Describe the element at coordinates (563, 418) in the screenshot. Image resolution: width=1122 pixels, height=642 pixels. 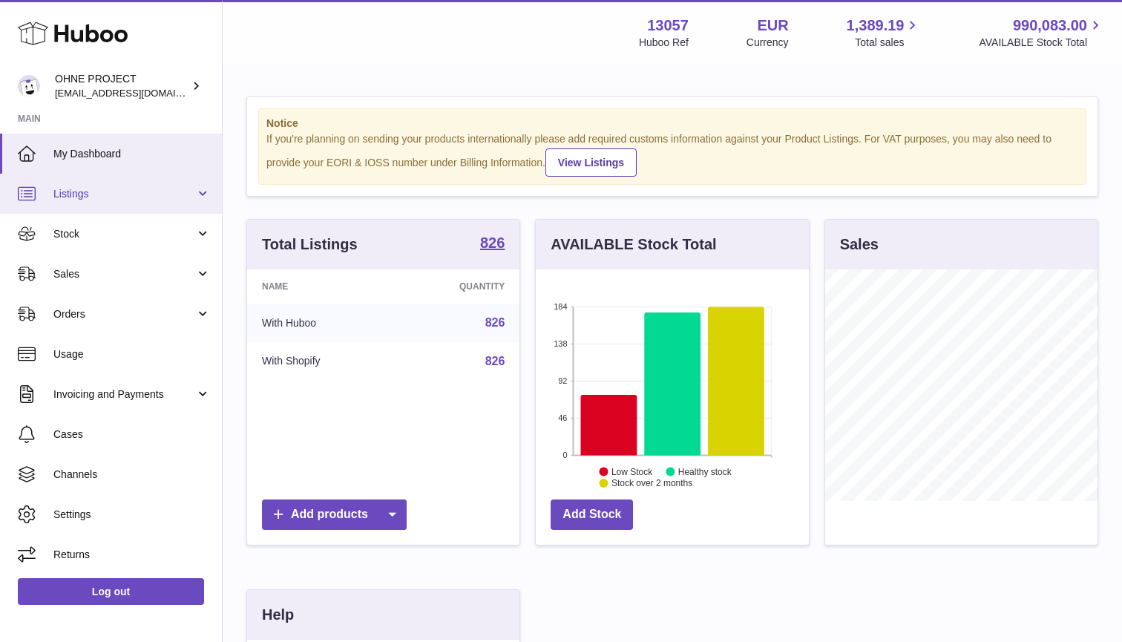
I see `text: 46` at that location.